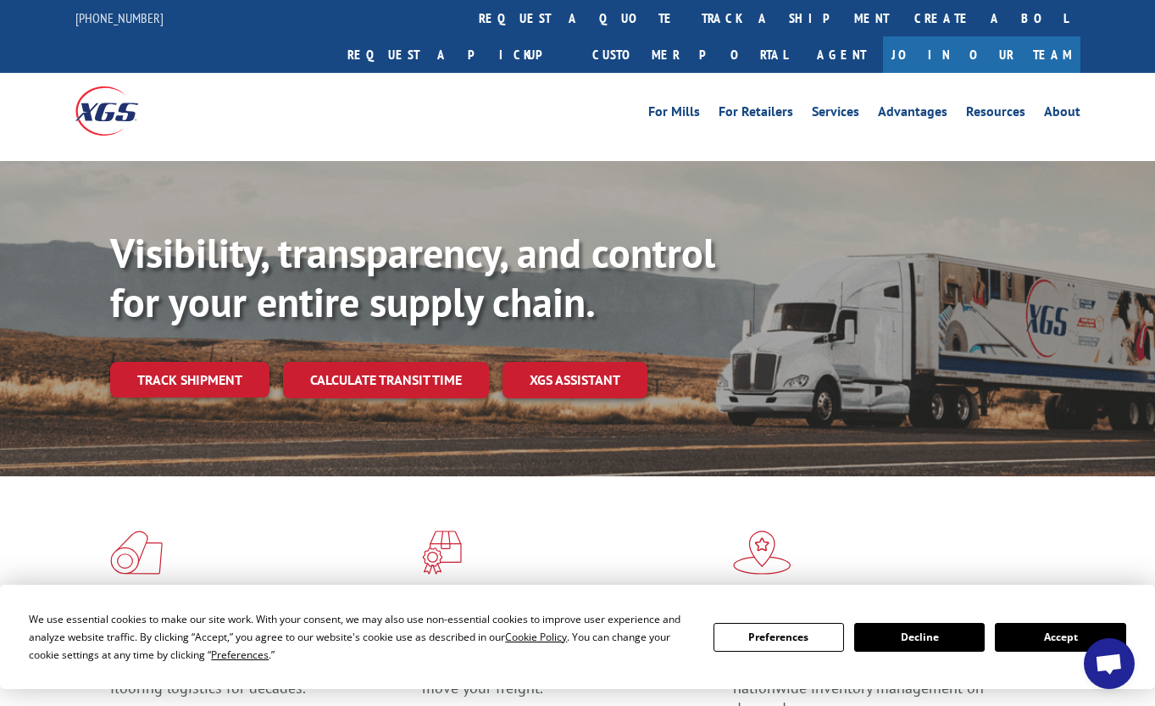 This screenshot has width=1155, height=706. I want to click on a: Calculate transit time, so click(386, 380).